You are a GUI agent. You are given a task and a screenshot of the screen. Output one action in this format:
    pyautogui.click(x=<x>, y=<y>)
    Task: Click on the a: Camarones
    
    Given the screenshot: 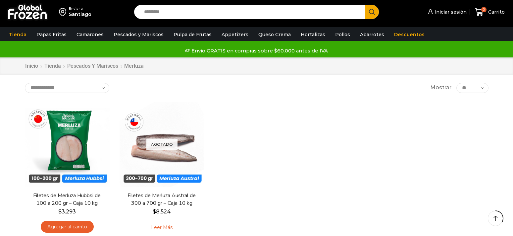 What is the action you would take?
    pyautogui.click(x=90, y=34)
    